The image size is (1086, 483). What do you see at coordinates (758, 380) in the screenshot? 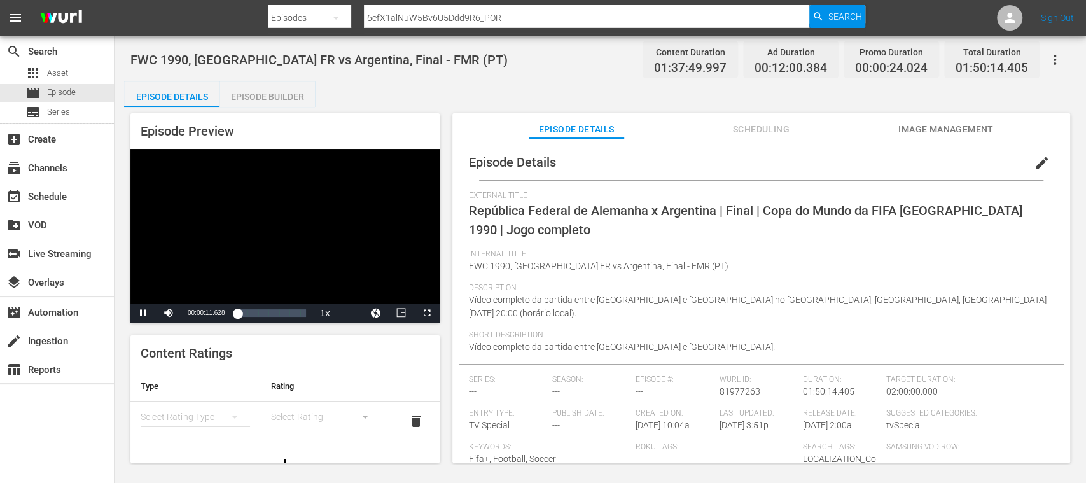
I see `span: Wurl ID:` at bounding box center [758, 380].